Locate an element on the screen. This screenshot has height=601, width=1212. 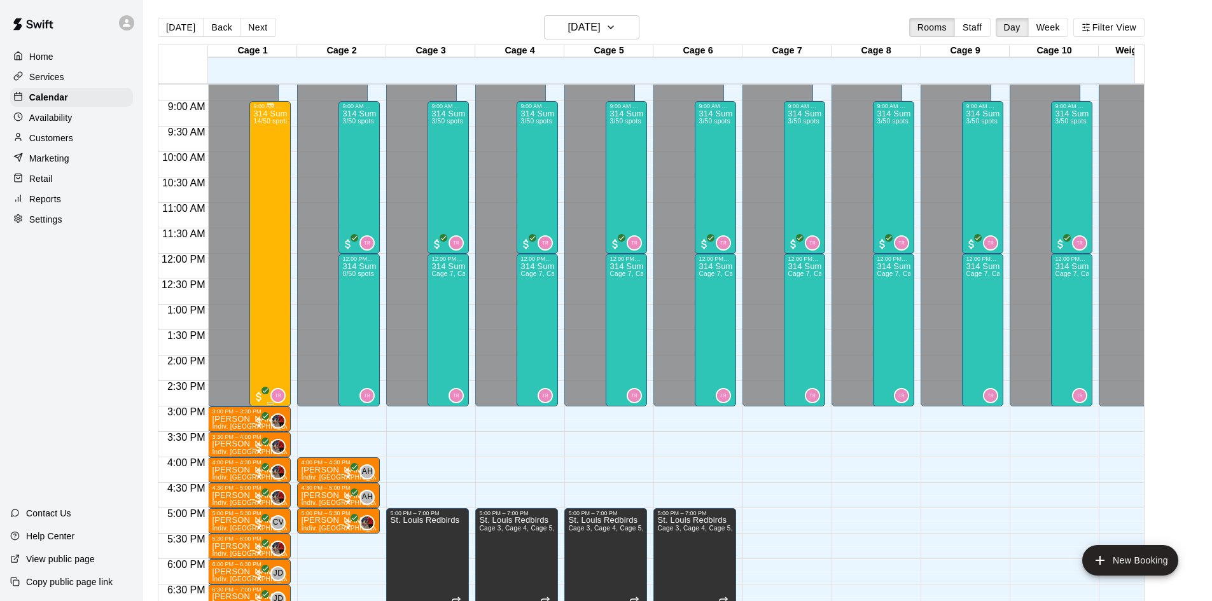
div: Jeramy Allerdissen is located at coordinates (278, 421).